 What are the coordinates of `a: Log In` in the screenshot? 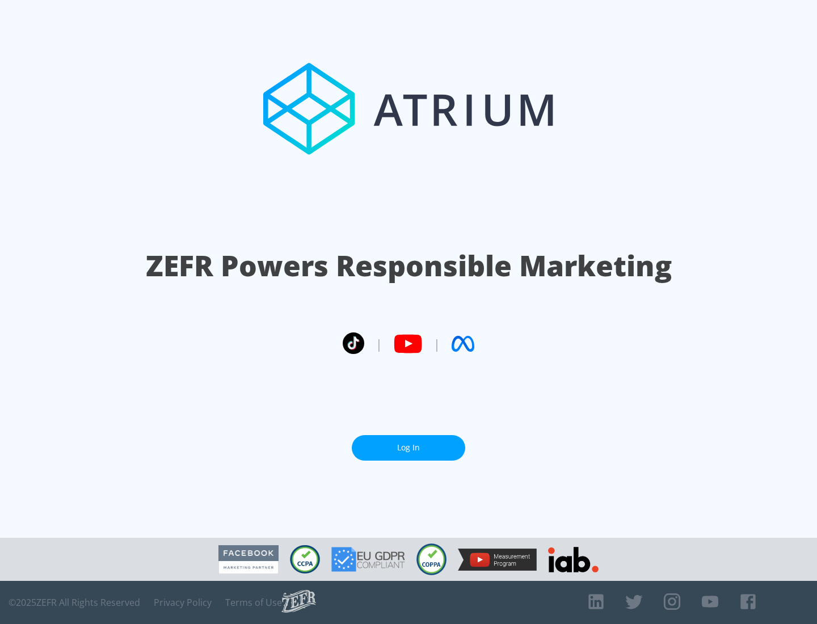 It's located at (409, 448).